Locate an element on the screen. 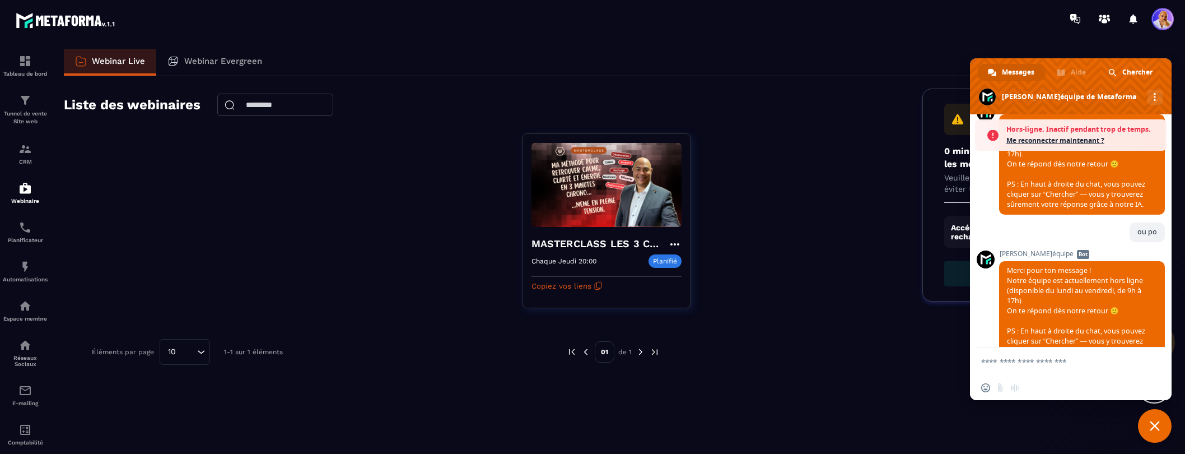 The width and height of the screenshot is (1185, 454). p: Webinar Live is located at coordinates (118, 61).